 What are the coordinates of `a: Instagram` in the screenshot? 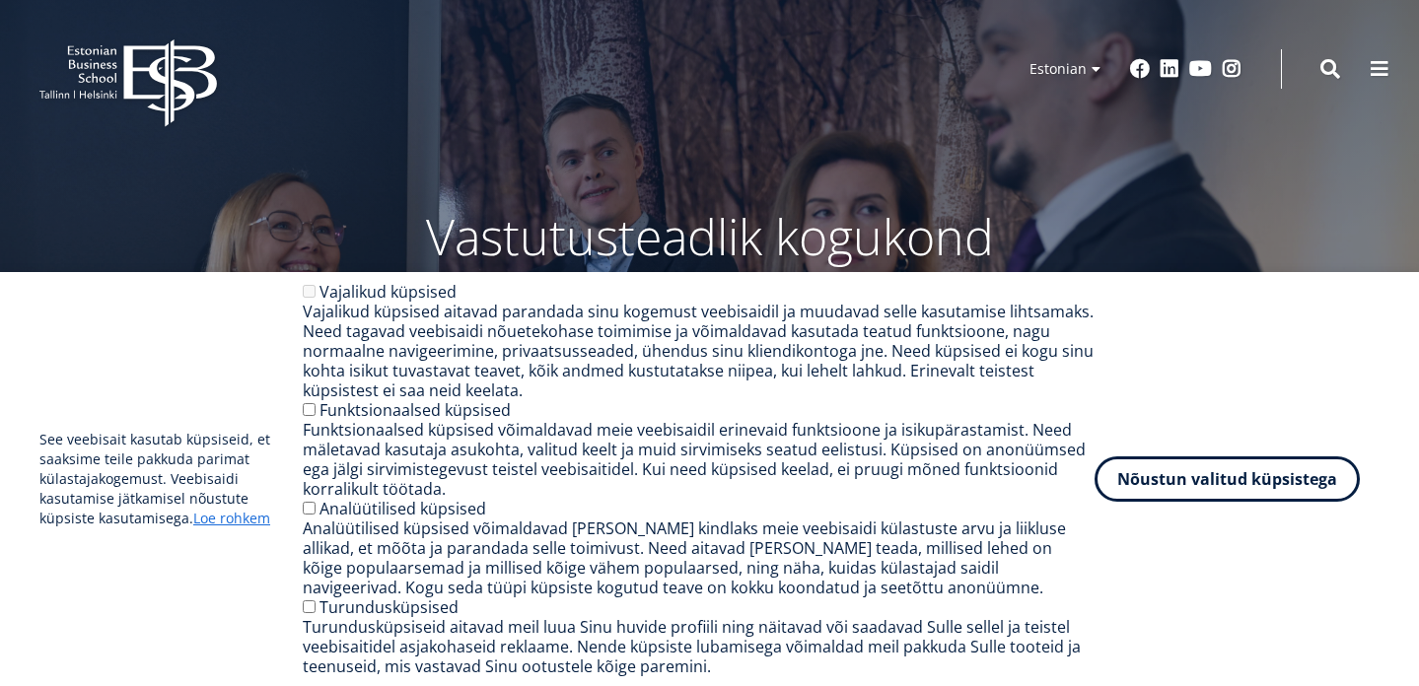 It's located at (1231, 69).